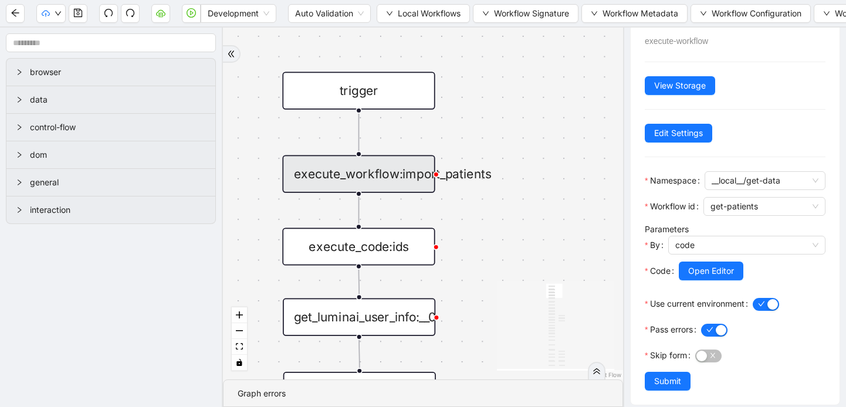  I want to click on span: Code, so click(660, 271).